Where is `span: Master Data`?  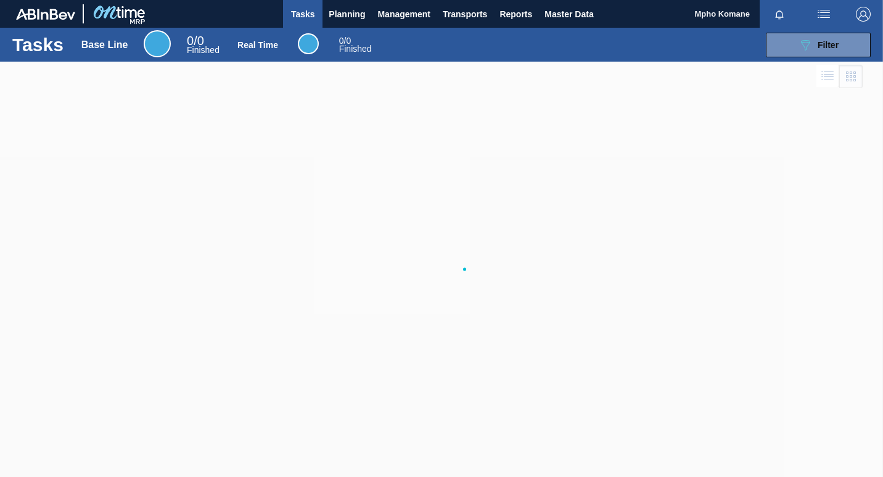
span: Master Data is located at coordinates (569, 14).